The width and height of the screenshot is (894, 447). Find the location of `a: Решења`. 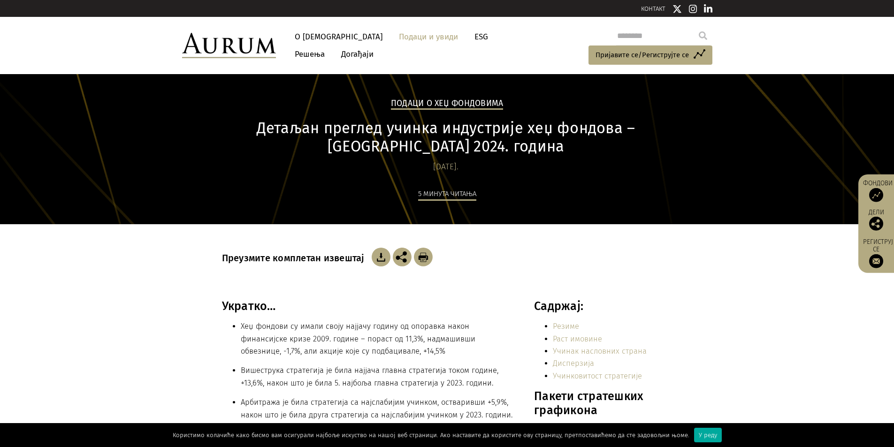

a: Решења is located at coordinates (310, 54).